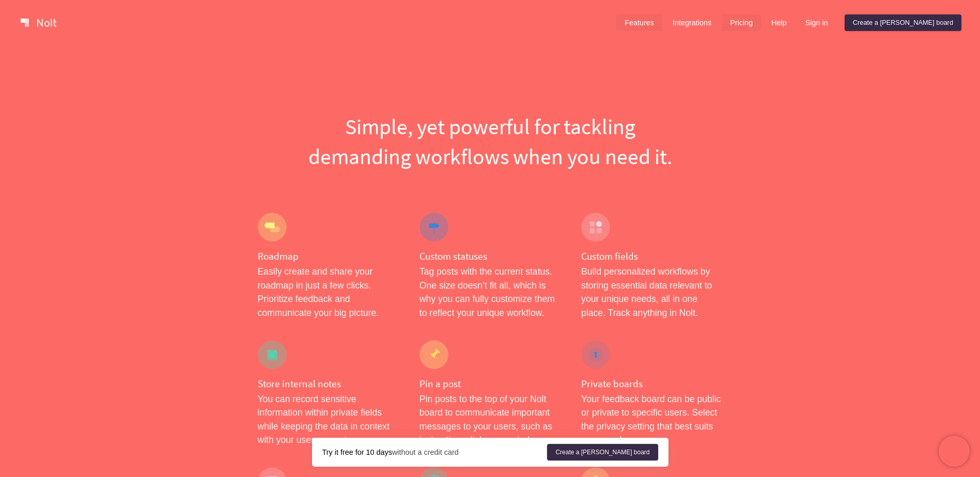 The width and height of the screenshot is (980, 477). I want to click on div: without a credit card, so click(435, 452).